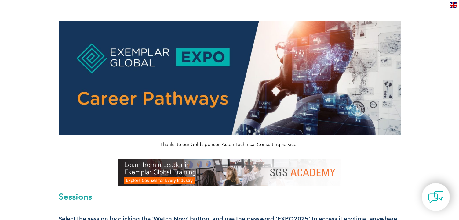 The image size is (459, 220). Describe the element at coordinates (229, 197) in the screenshot. I see `h2: Sessions` at that location.